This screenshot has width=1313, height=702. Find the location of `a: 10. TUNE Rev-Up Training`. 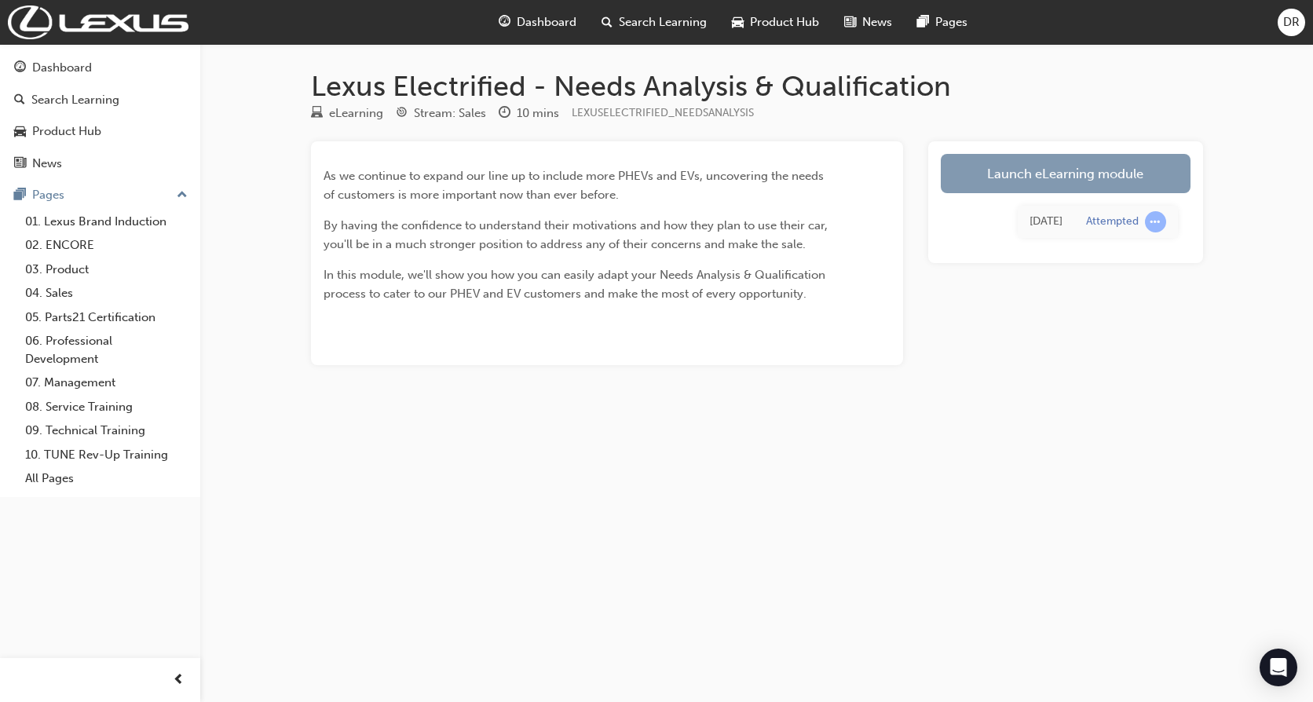

a: 10. TUNE Rev-Up Training is located at coordinates (106, 455).